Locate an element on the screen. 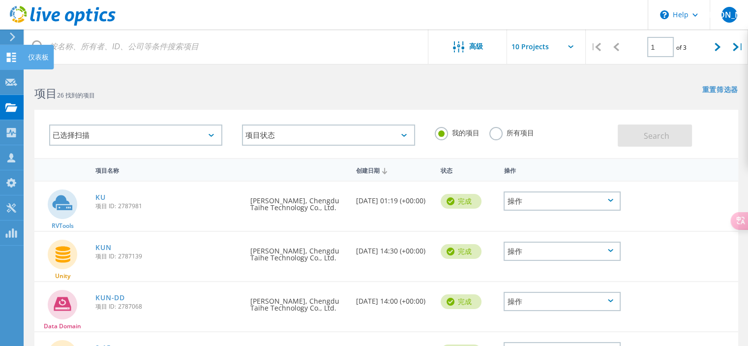 Image resolution: width=748 pixels, height=346 pixels. div: 项目状态 is located at coordinates (328, 135).